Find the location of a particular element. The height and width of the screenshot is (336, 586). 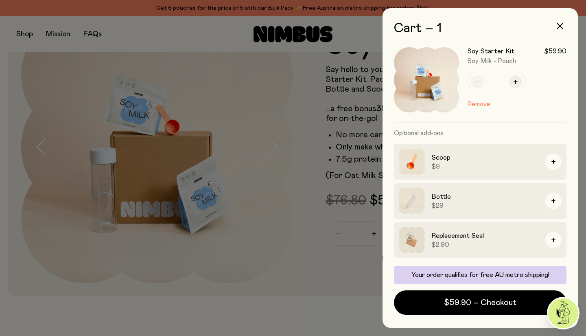

span: $29 is located at coordinates (485, 206).